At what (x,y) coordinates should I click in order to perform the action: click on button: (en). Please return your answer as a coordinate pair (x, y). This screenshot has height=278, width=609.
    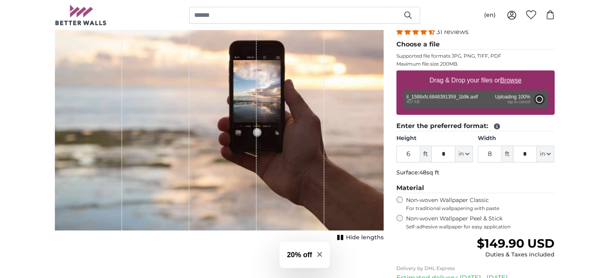
    Looking at the image, I should click on (490, 15).